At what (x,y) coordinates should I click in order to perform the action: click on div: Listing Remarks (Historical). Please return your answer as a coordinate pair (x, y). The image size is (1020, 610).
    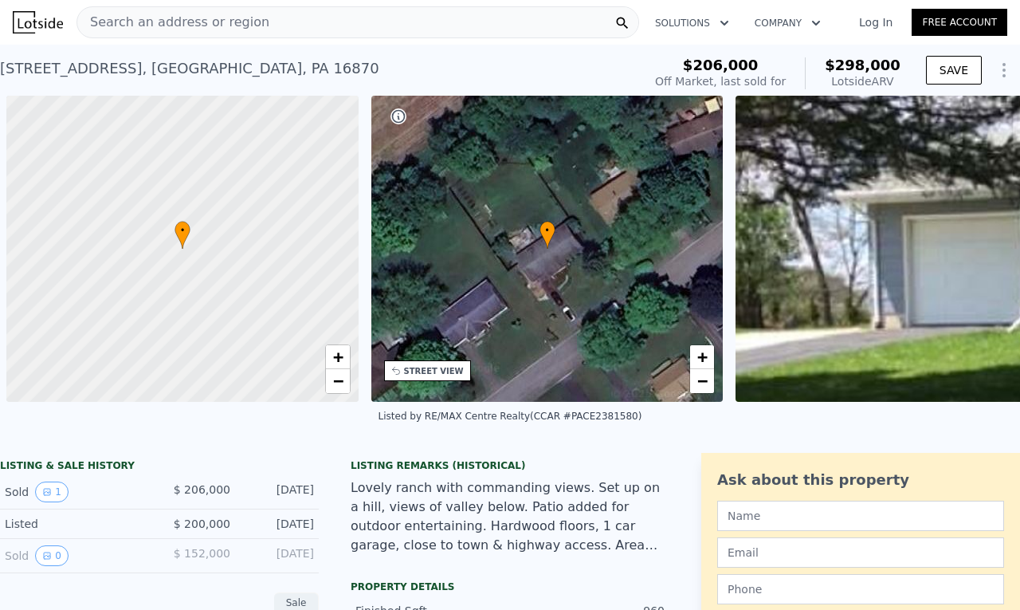
    Looking at the image, I should click on (510, 466).